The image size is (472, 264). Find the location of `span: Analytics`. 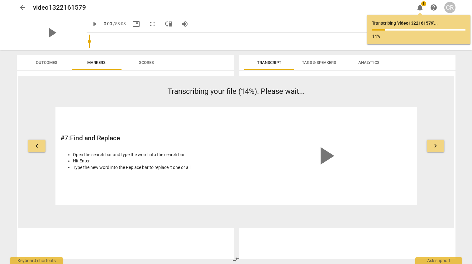

span: Analytics is located at coordinates (369, 62).